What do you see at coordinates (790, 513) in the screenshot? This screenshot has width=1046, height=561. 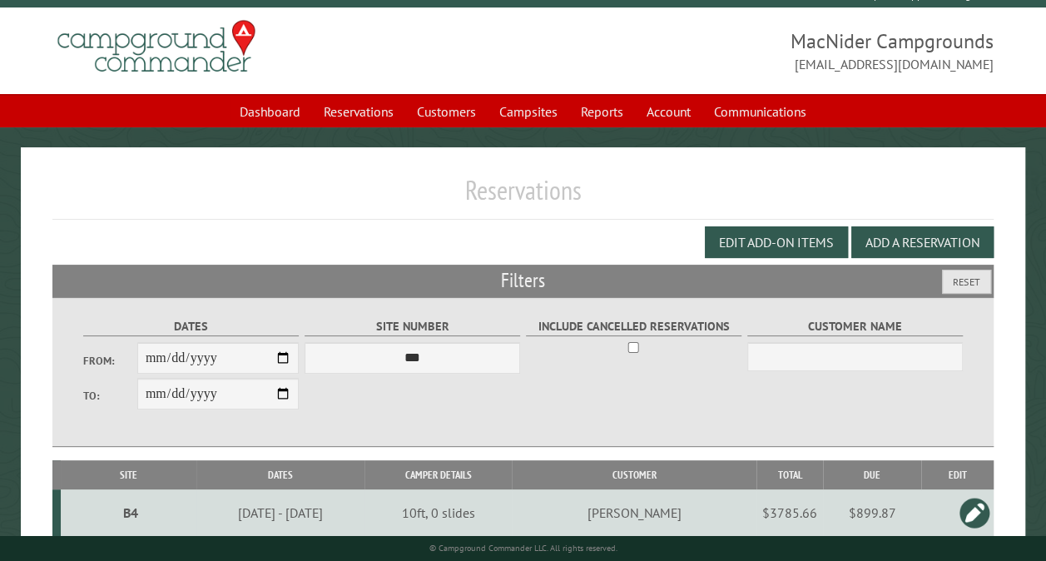 I see `td: $3785.66` at bounding box center [790, 513].